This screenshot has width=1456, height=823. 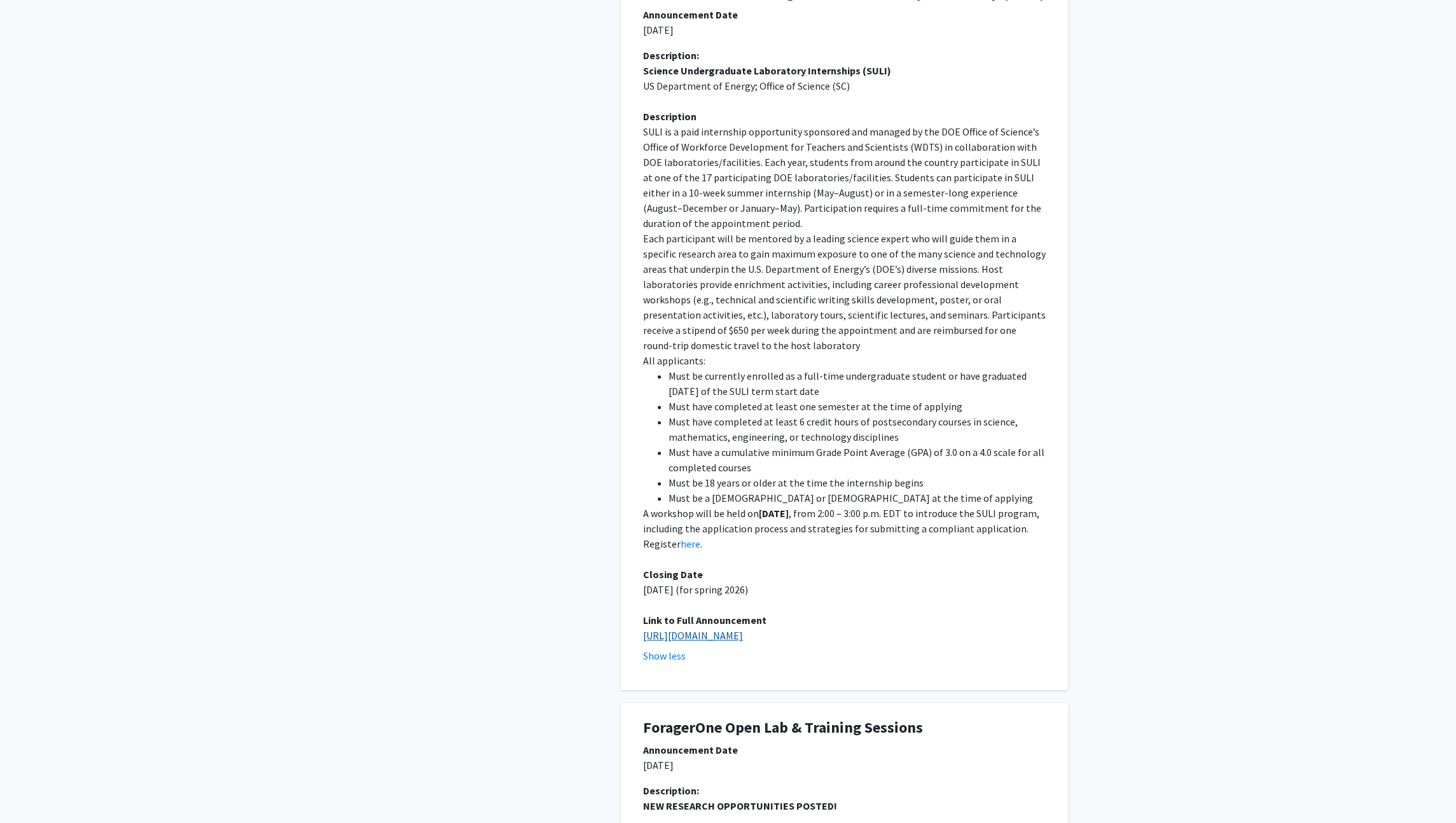 What do you see at coordinates (844, 292) in the screenshot?
I see `p: Each participant will be mentored by a leading science expert who will guide them in a specific r...` at bounding box center [844, 292].